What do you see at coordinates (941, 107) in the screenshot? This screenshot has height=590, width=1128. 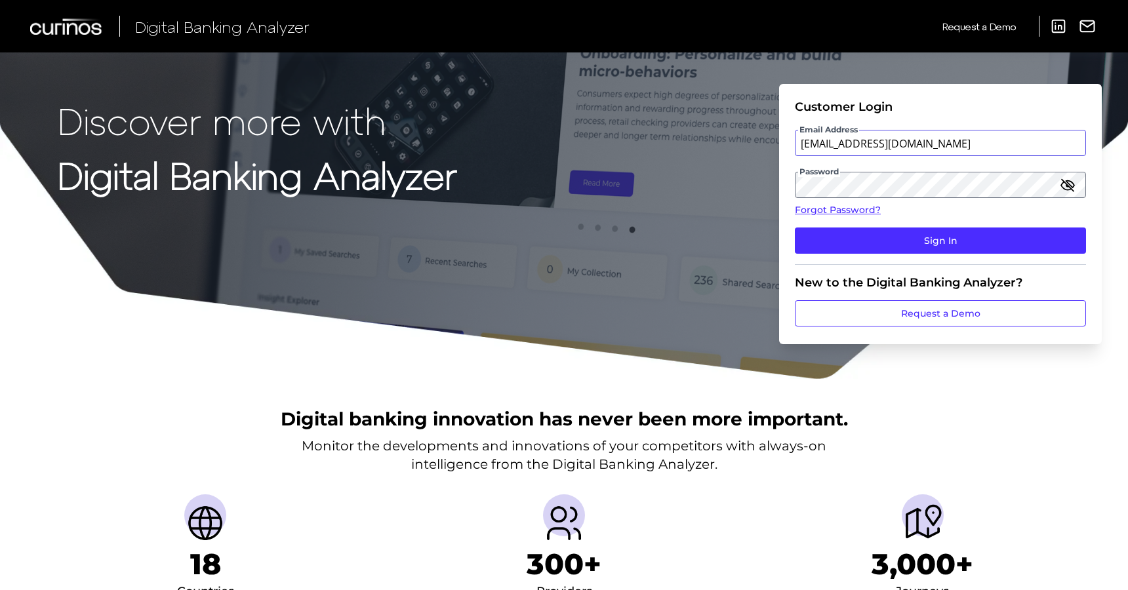 I see `div: Customer Login` at bounding box center [941, 107].